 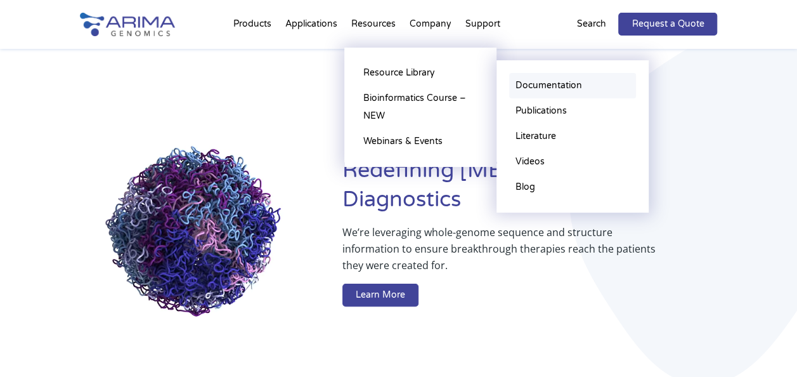 What do you see at coordinates (573, 136) in the screenshot?
I see `a: Literature` at bounding box center [573, 136].